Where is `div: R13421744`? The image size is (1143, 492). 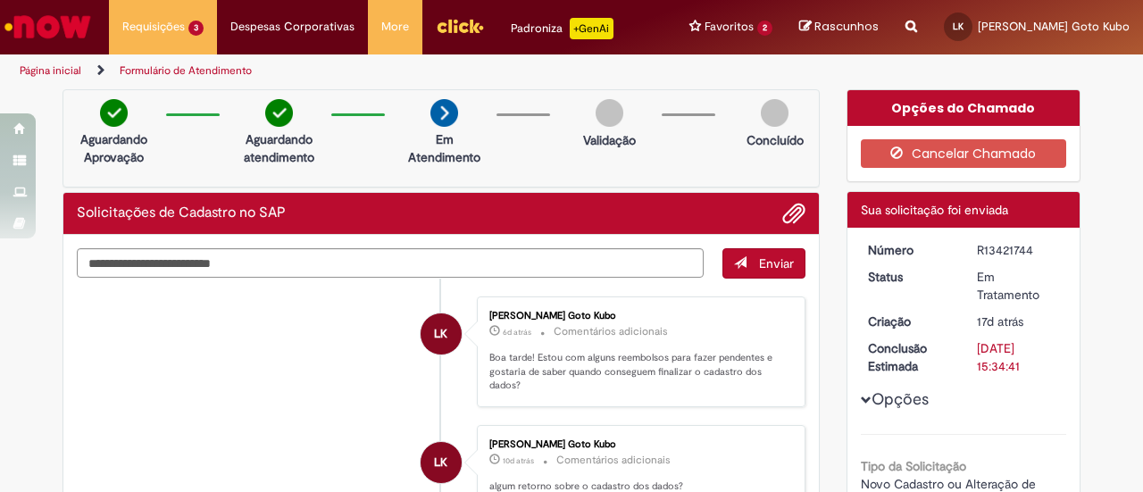
div: R13421744 is located at coordinates (1018, 250).